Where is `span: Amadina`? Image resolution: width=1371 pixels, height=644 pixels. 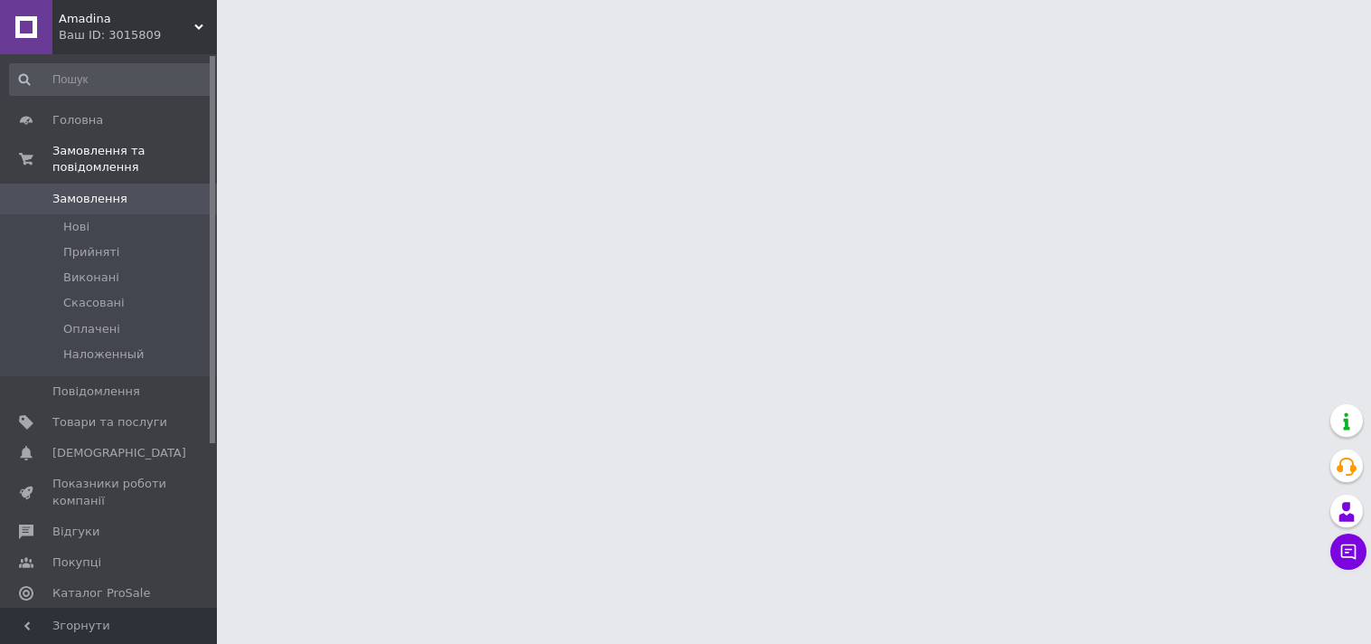
span: Amadina is located at coordinates (127, 19).